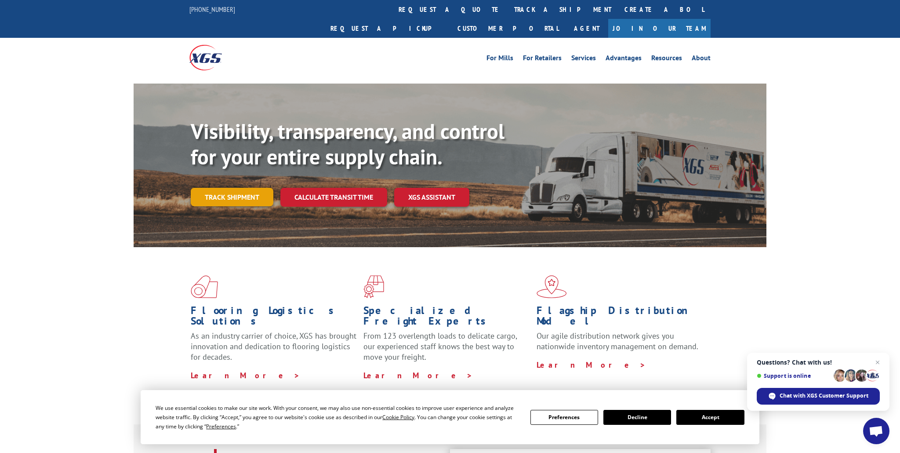  I want to click on span: Cookie Policy, so click(398, 417).